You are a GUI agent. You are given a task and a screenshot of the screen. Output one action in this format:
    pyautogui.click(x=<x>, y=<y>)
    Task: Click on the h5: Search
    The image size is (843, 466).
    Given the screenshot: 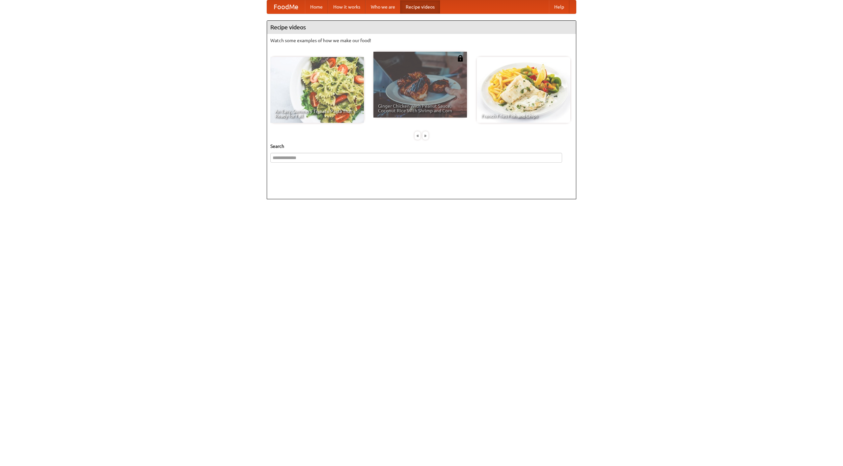 What is the action you would take?
    pyautogui.click(x=422, y=146)
    